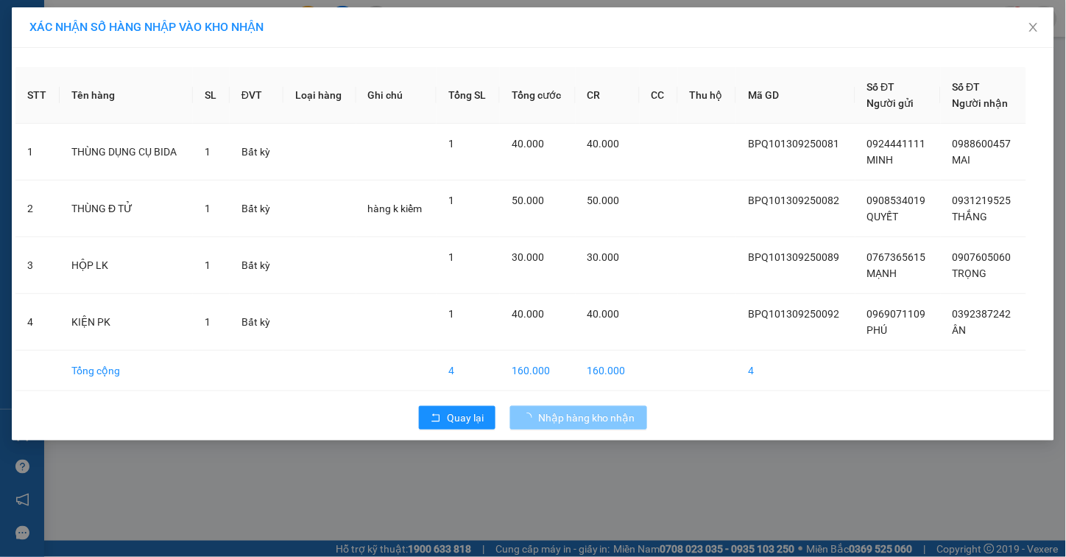 The height and width of the screenshot is (557, 1066). What do you see at coordinates (794, 257) in the screenshot?
I see `span: BPQ101309250089` at bounding box center [794, 257].